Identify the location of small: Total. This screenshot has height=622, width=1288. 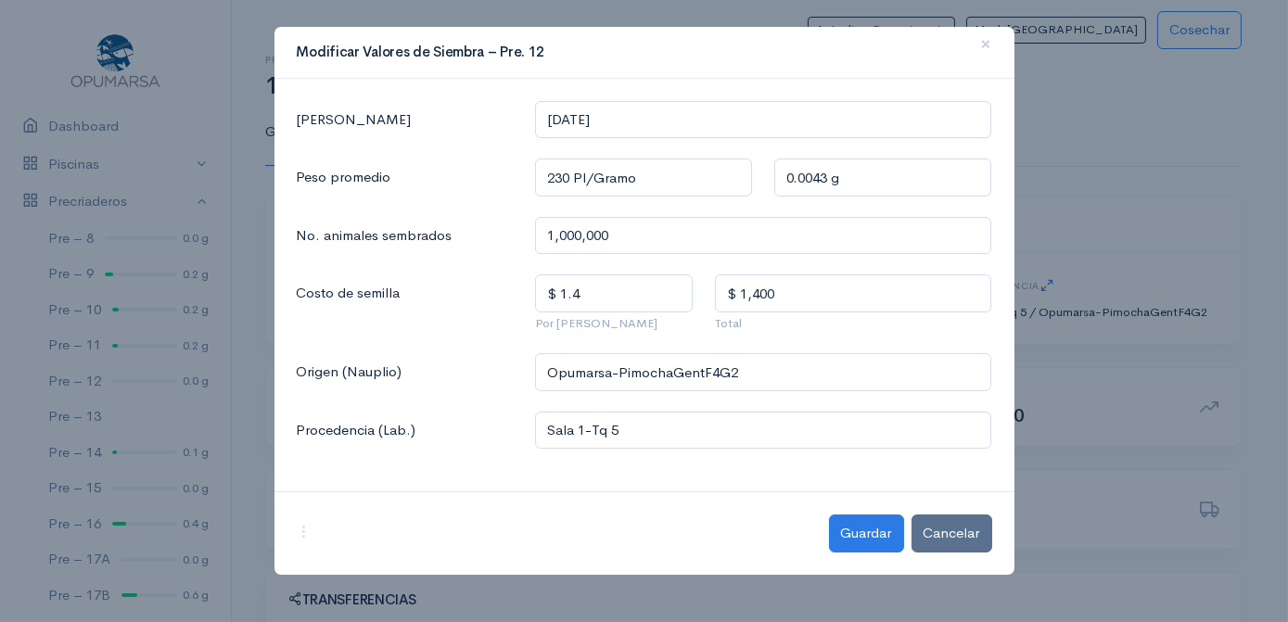
(728, 323).